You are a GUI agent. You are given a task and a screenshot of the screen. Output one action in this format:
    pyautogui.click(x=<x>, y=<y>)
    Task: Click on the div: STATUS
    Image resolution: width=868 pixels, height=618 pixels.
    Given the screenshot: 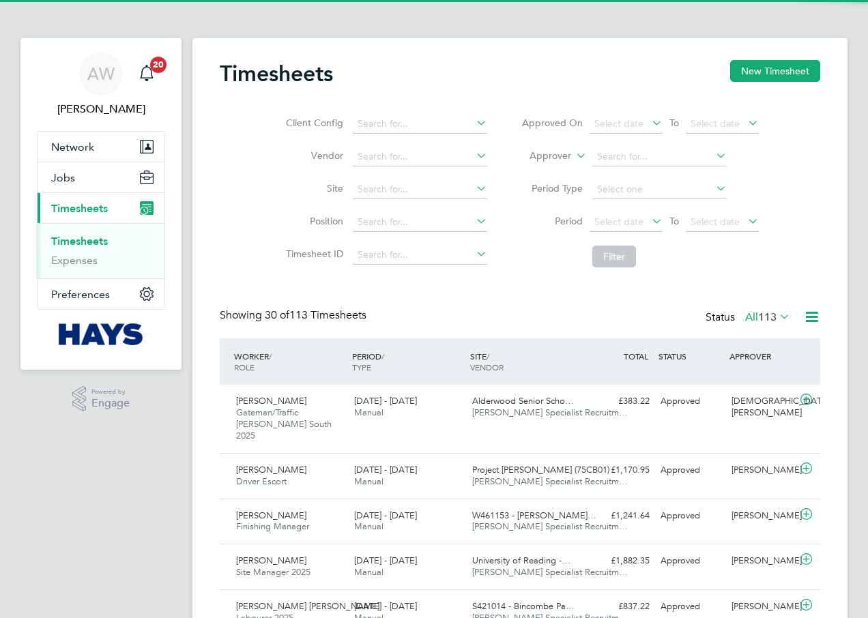 What is the action you would take?
    pyautogui.click(x=690, y=356)
    